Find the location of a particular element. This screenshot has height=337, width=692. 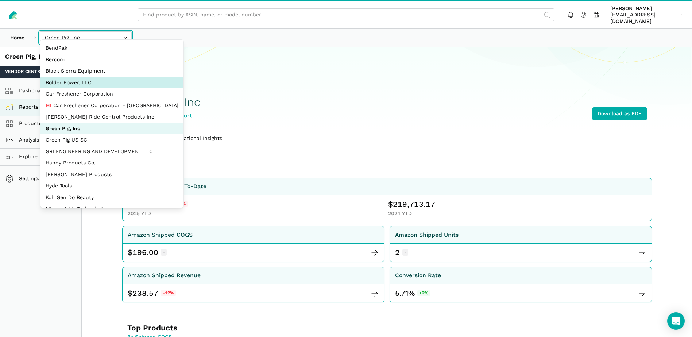

div: 5.71% is located at coordinates (412, 293).